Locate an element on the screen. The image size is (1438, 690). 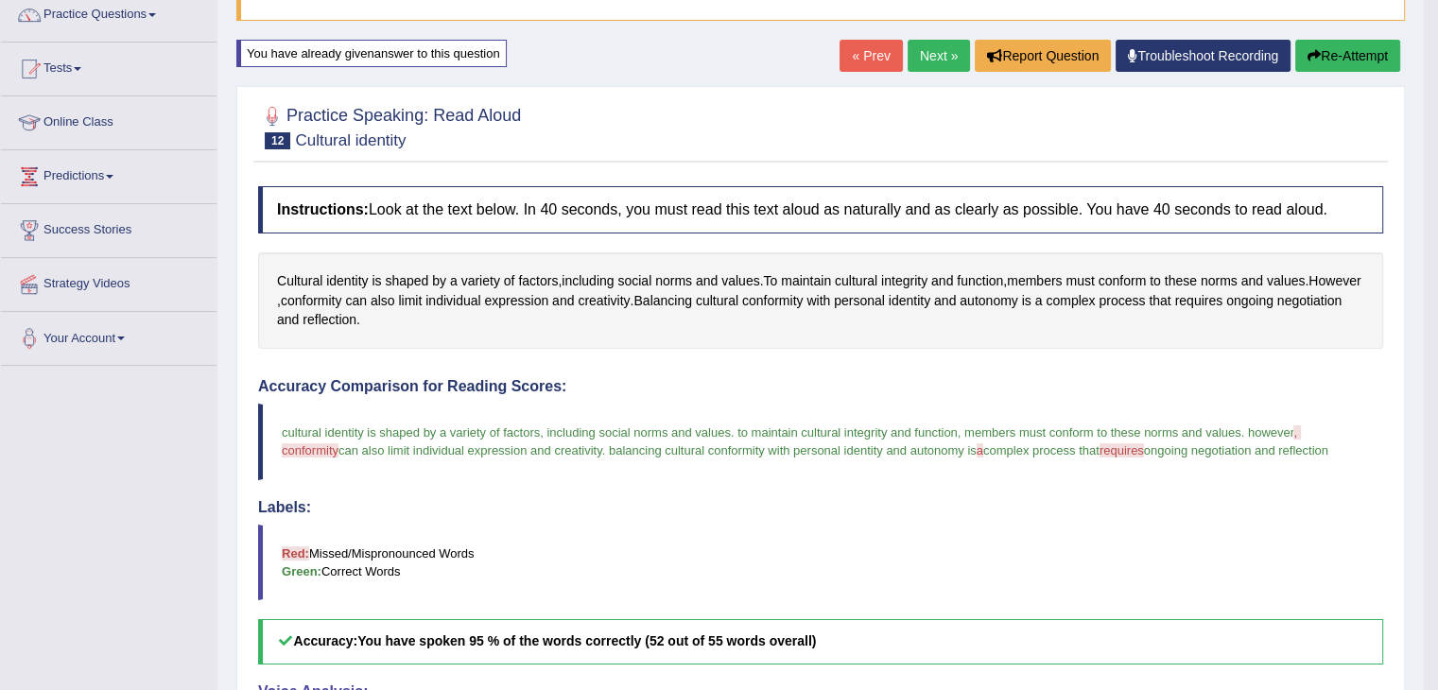
span: including social norms and values is located at coordinates (638, 432).